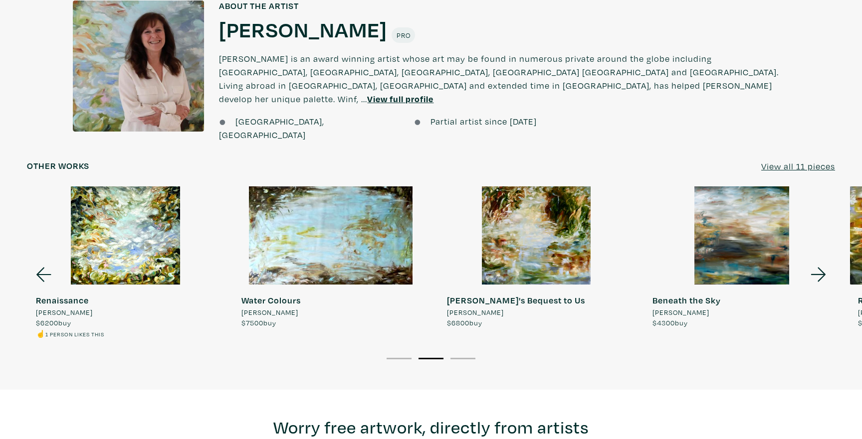 The height and width of the screenshot is (439, 862). What do you see at coordinates (686, 300) in the screenshot?
I see `strong: Beneath the Sky` at bounding box center [686, 300].